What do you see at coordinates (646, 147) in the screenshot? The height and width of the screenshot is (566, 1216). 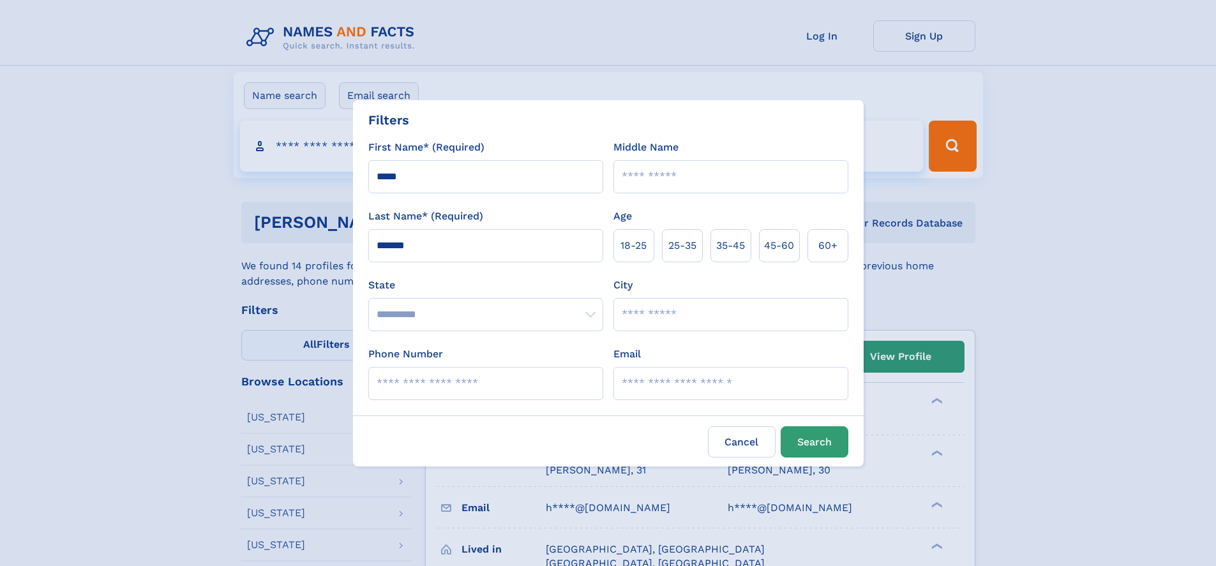 I see `label: Middle Name` at bounding box center [646, 147].